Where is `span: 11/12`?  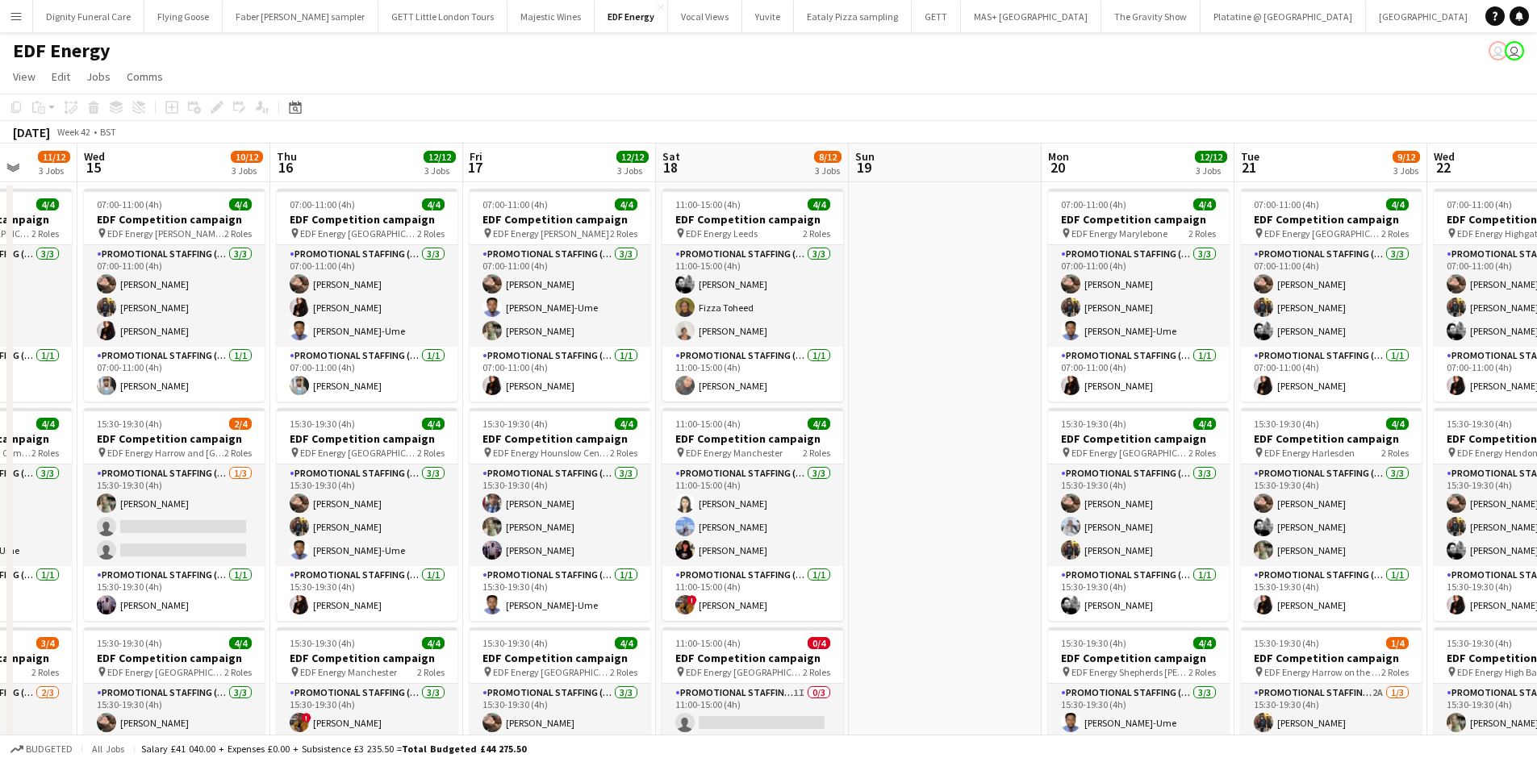
span: 11/12 is located at coordinates (54, 157).